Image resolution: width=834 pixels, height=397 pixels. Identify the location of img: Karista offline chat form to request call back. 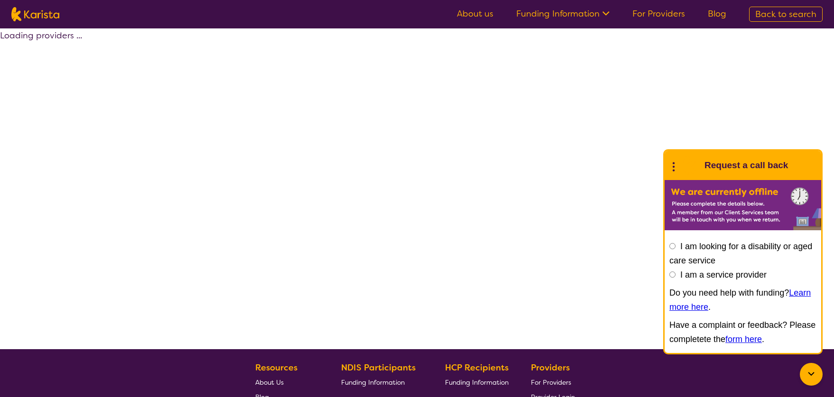
(743, 205).